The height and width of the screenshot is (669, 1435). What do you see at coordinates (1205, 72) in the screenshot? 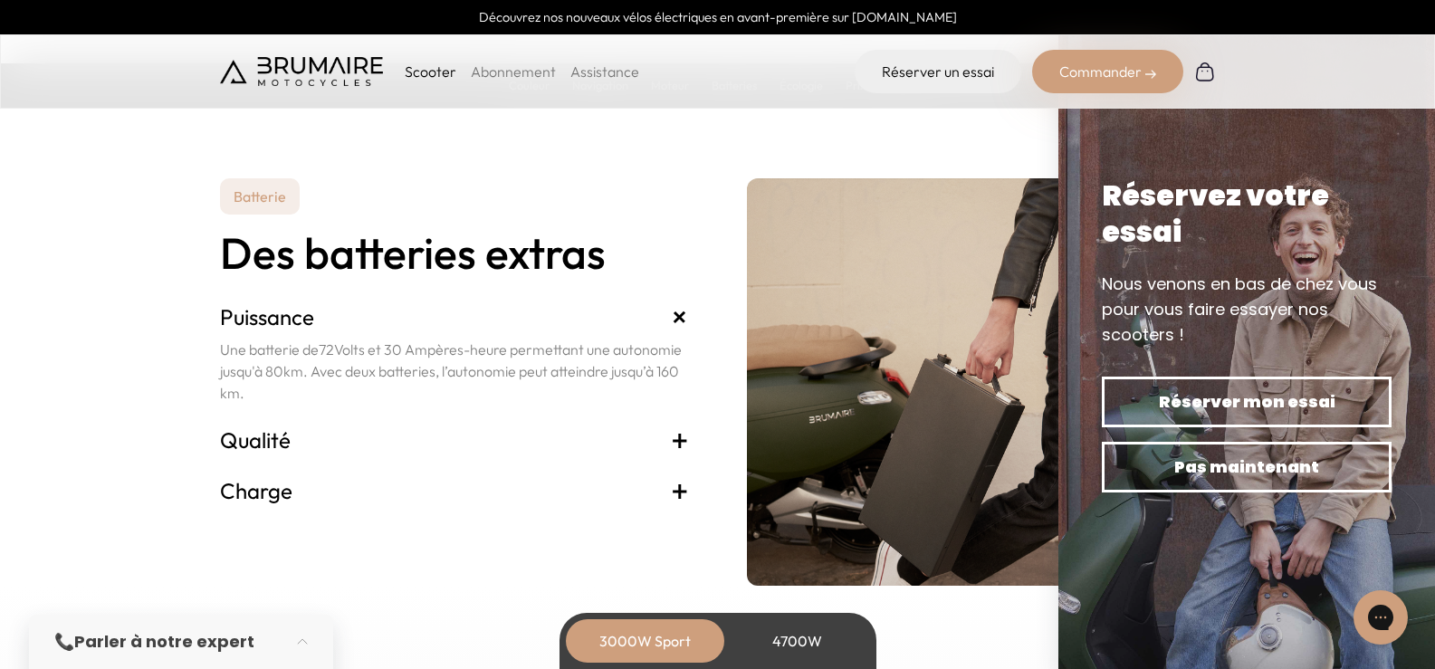
I see `img: Panier` at bounding box center [1205, 72].